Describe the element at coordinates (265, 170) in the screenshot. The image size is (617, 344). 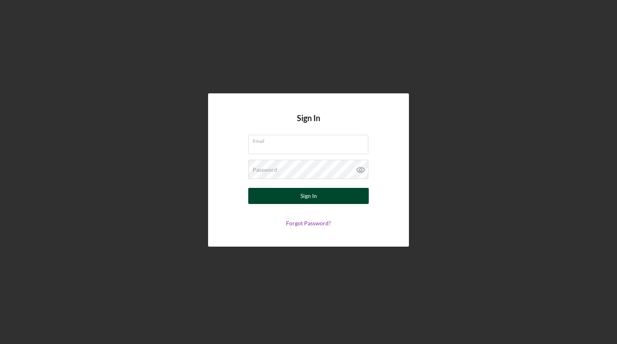
I see `label: Password` at that location.